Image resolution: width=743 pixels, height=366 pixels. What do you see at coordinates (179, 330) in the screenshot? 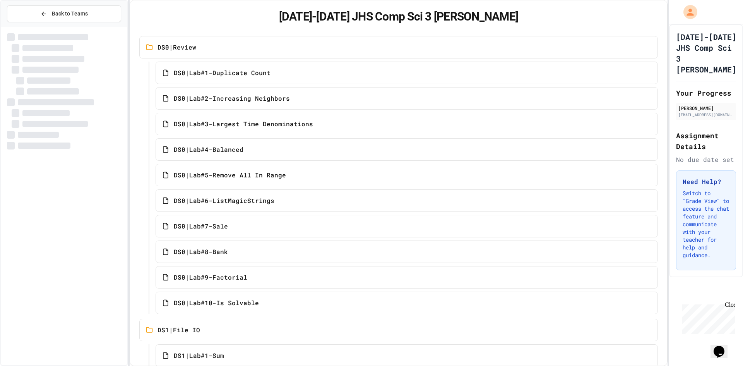
I see `span: DS1|File IO` at bounding box center [179, 330].